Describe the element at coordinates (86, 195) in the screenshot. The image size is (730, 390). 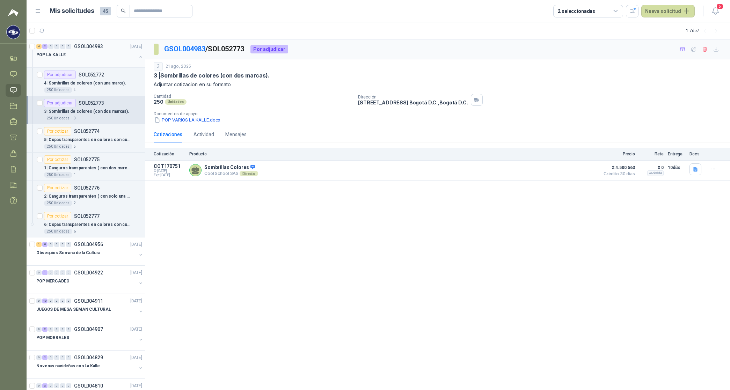
I see `a: Por cotizarSOL0527762 |Canguros transparentes ( con solo una marca).250 Unidades2` at that location.